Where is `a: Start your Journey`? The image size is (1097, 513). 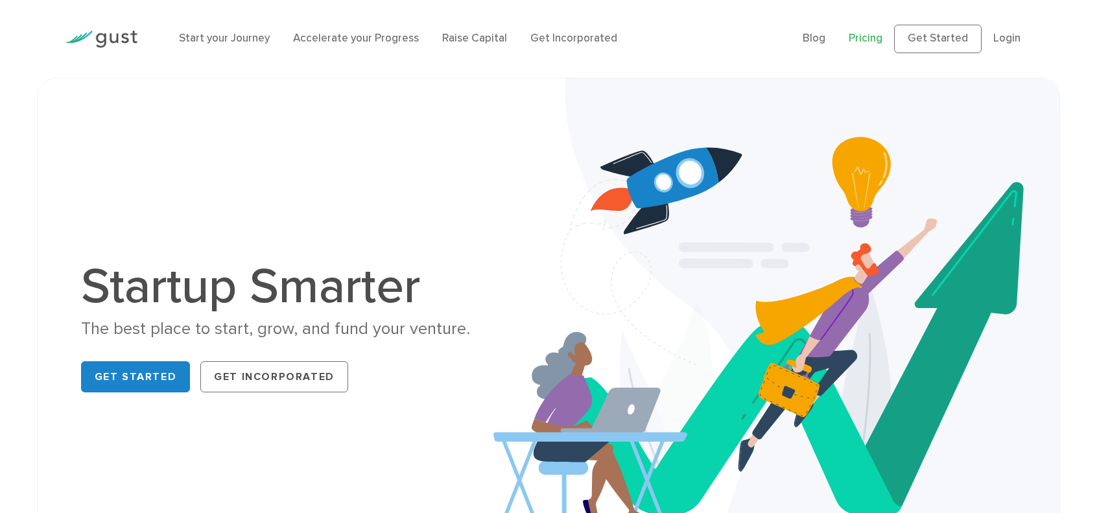 a: Start your Journey is located at coordinates (224, 38).